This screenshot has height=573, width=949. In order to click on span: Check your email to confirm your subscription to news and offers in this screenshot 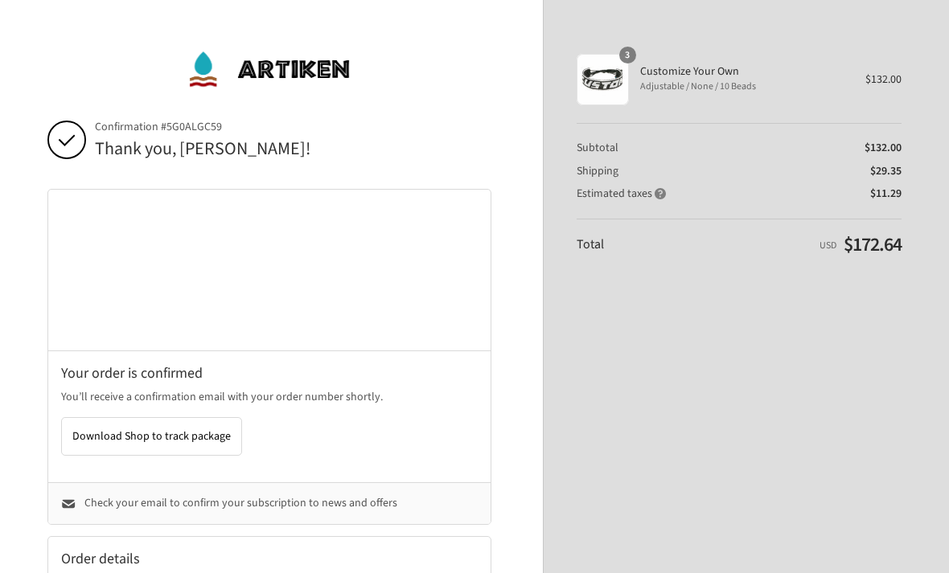, I will do `click(240, 503)`.